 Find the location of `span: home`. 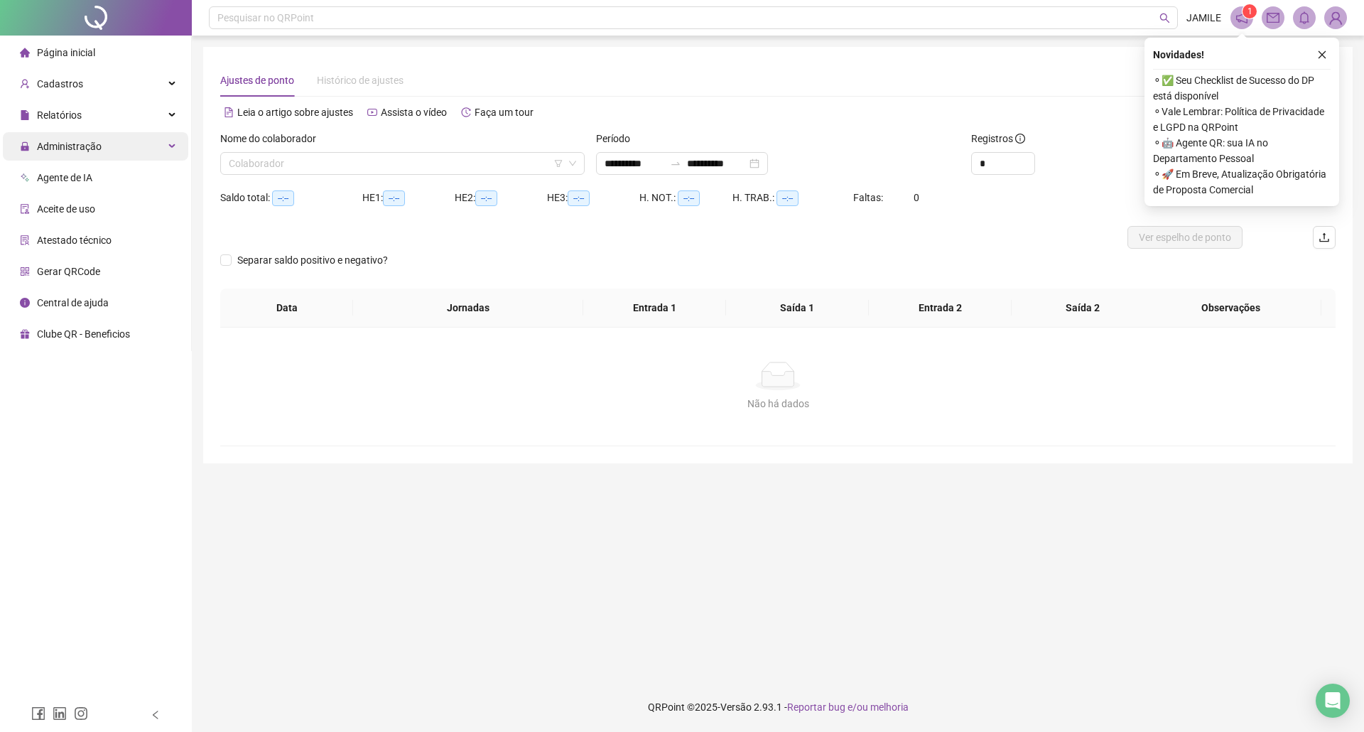

span: home is located at coordinates (25, 53).